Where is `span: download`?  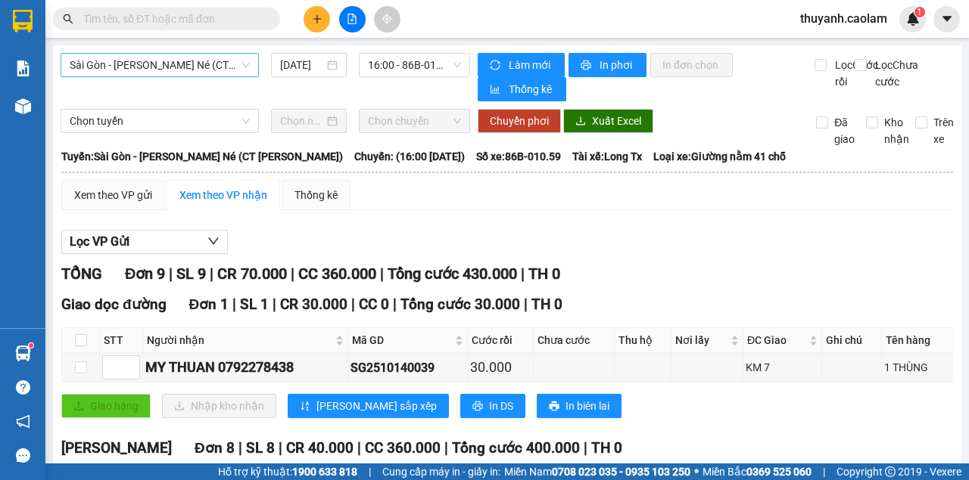
span: download is located at coordinates (580, 122).